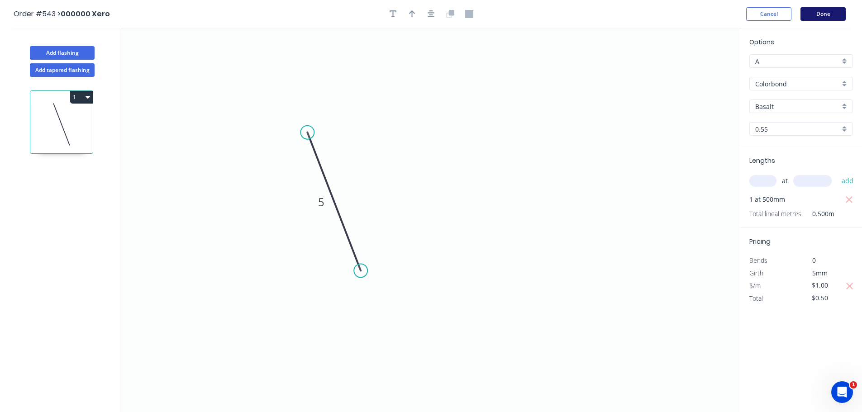  Describe the element at coordinates (853, 385) in the screenshot. I see `span: 1` at that location.